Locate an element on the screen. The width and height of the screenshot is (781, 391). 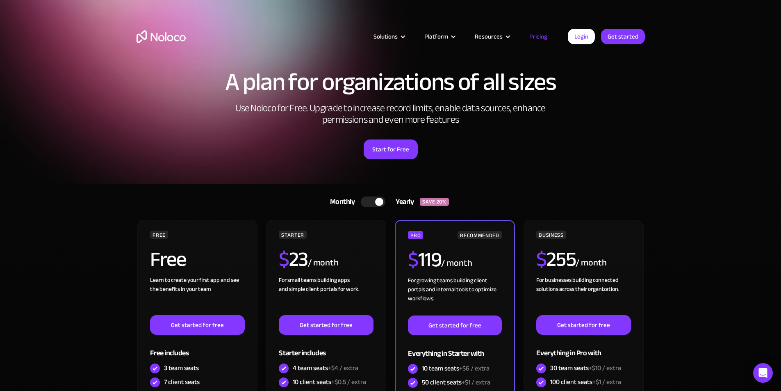
div: For growing teams building client portals and internal tools to optimize workflows. is located at coordinates (454, 295).